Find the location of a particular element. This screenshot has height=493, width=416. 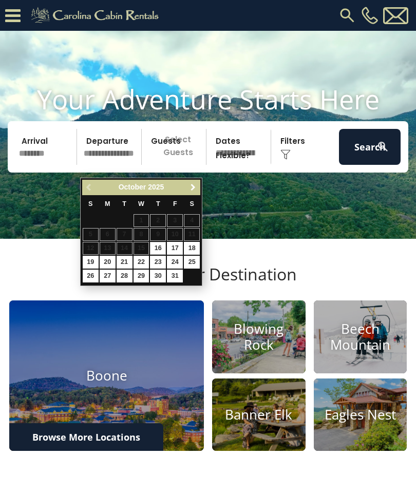

span: Thursday is located at coordinates (158, 204).